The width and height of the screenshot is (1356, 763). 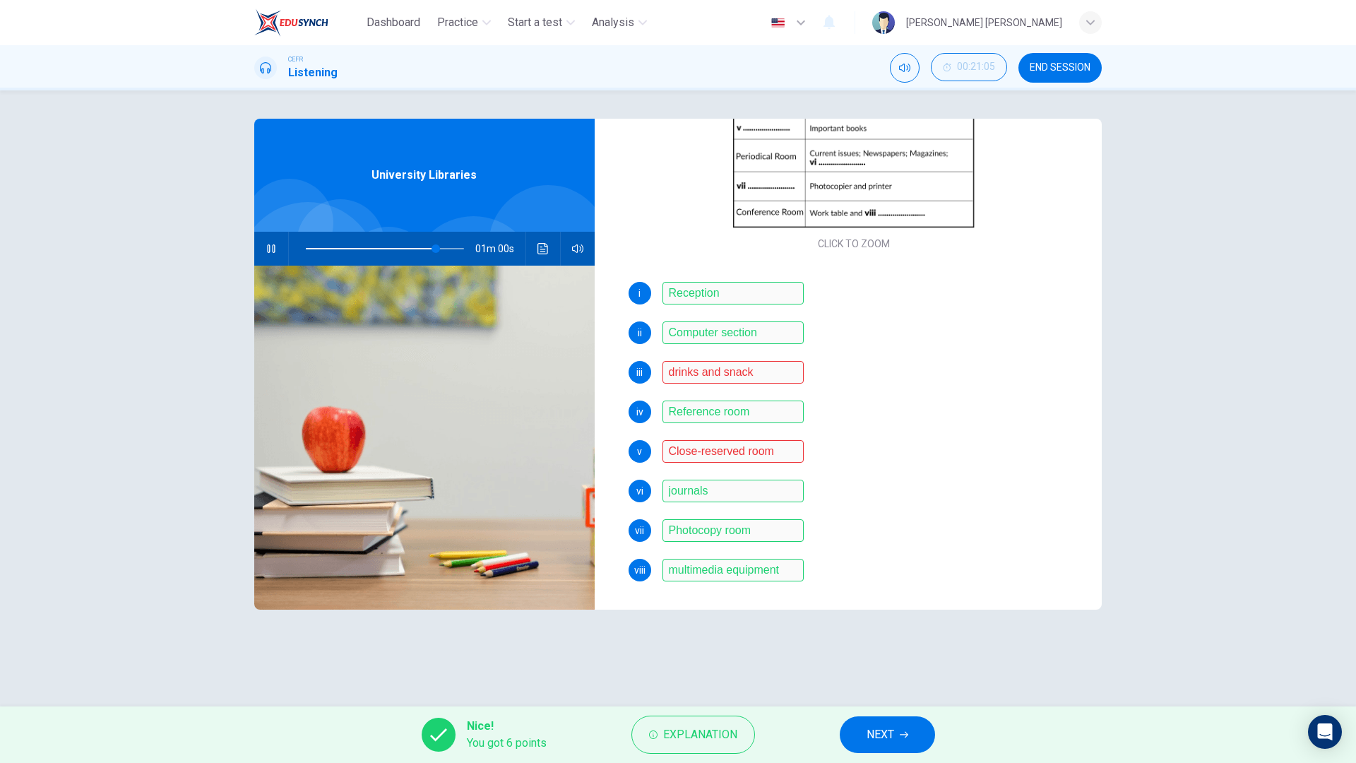 What do you see at coordinates (880, 735) in the screenshot?
I see `span: NEXT` at bounding box center [880, 735].